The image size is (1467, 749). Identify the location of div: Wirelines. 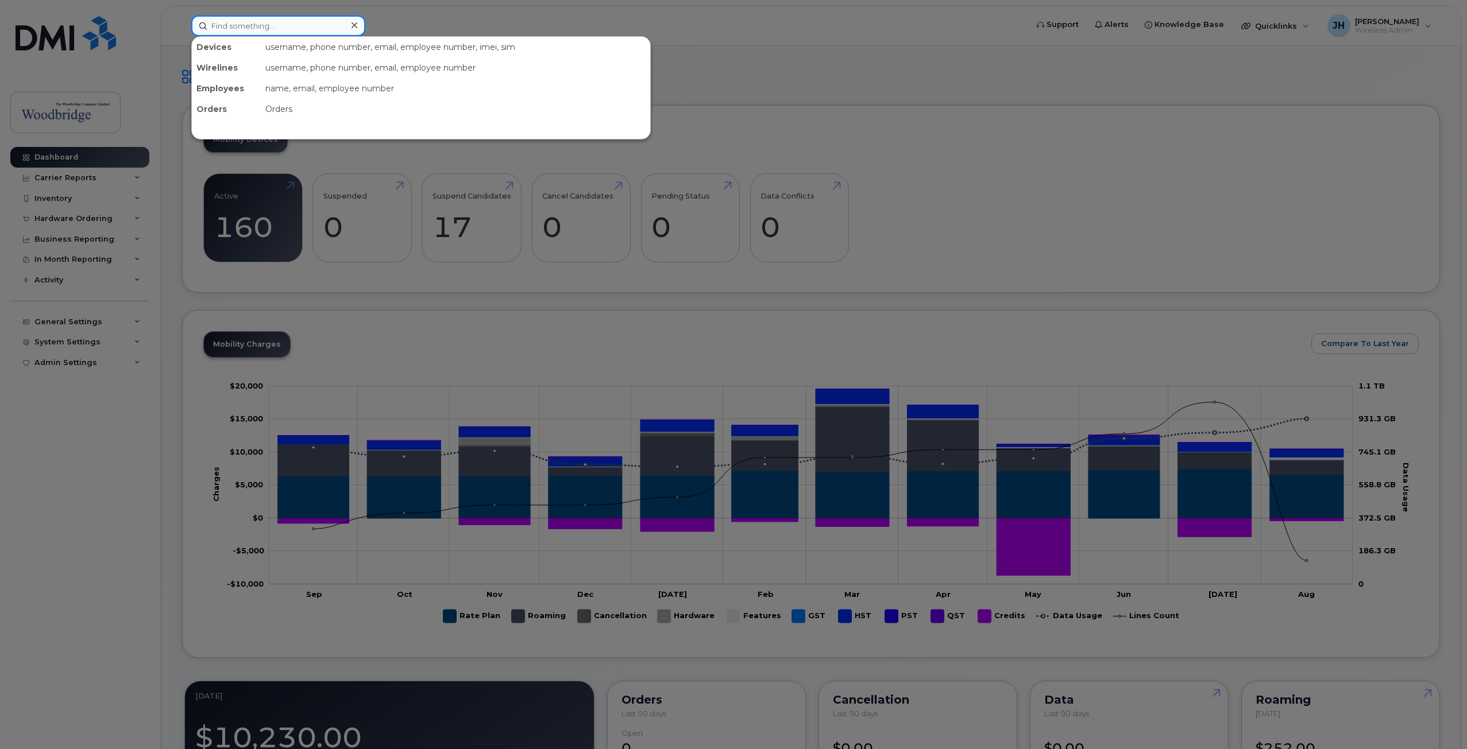
(226, 68).